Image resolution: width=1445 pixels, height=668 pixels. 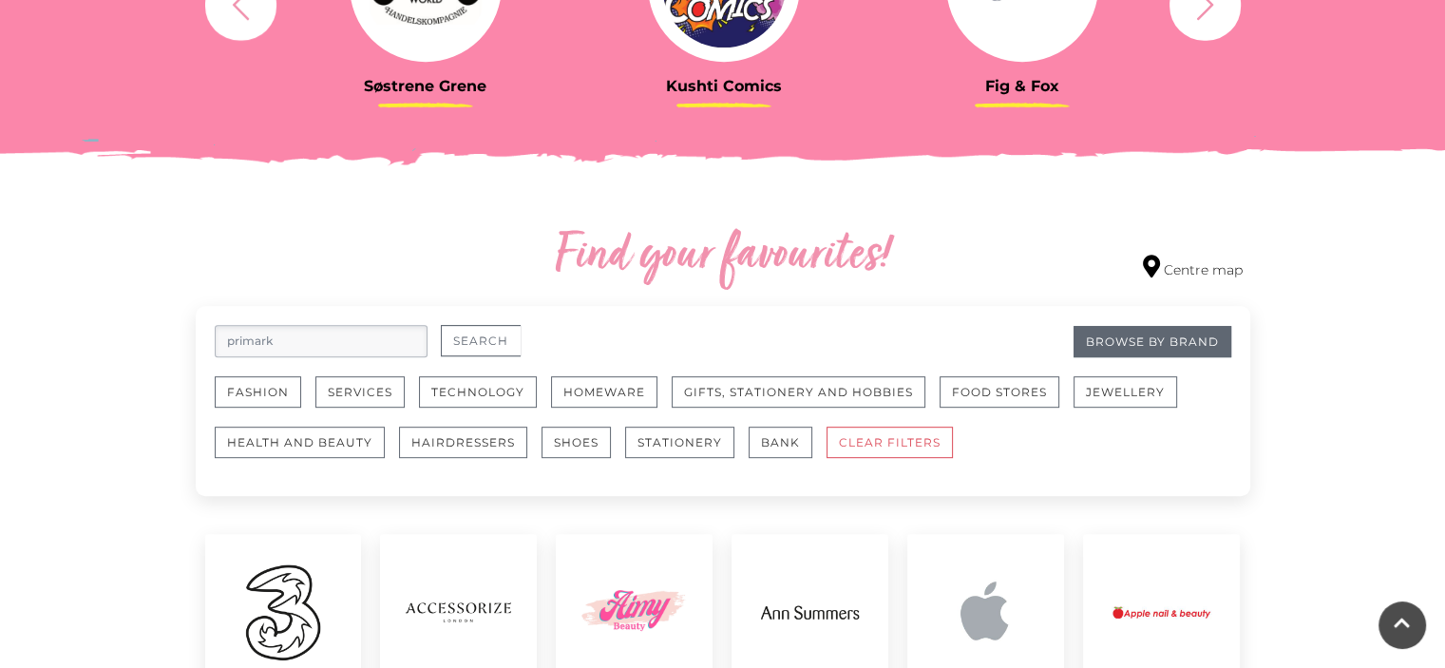 What do you see at coordinates (999, 391) in the screenshot?
I see `button: Food Stores` at bounding box center [999, 391].